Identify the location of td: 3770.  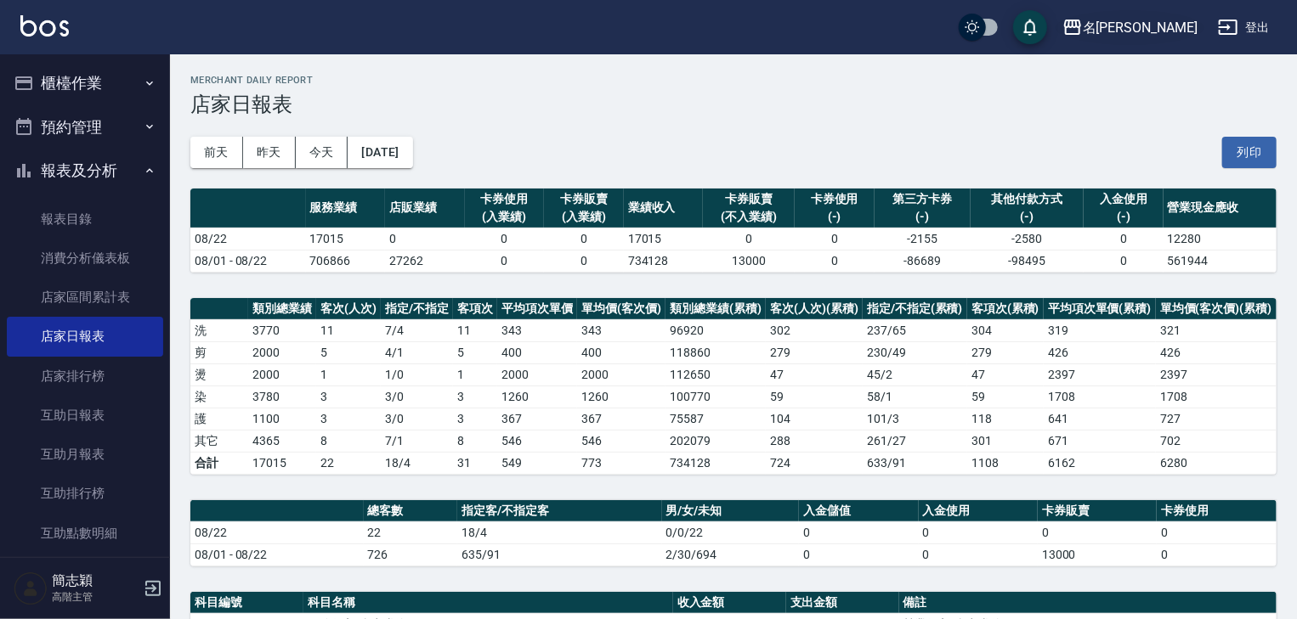
(282, 331).